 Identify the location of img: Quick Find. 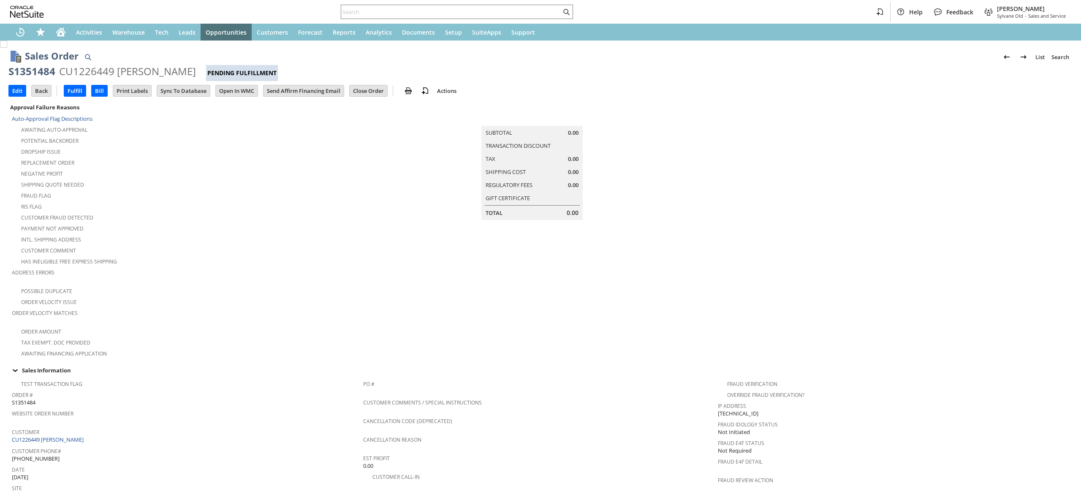
(88, 57).